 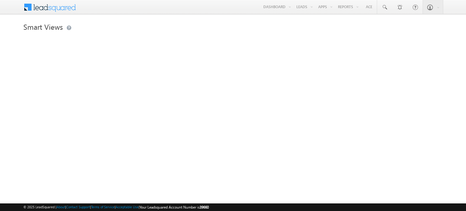 I want to click on a: Acceptable Use, so click(x=127, y=206).